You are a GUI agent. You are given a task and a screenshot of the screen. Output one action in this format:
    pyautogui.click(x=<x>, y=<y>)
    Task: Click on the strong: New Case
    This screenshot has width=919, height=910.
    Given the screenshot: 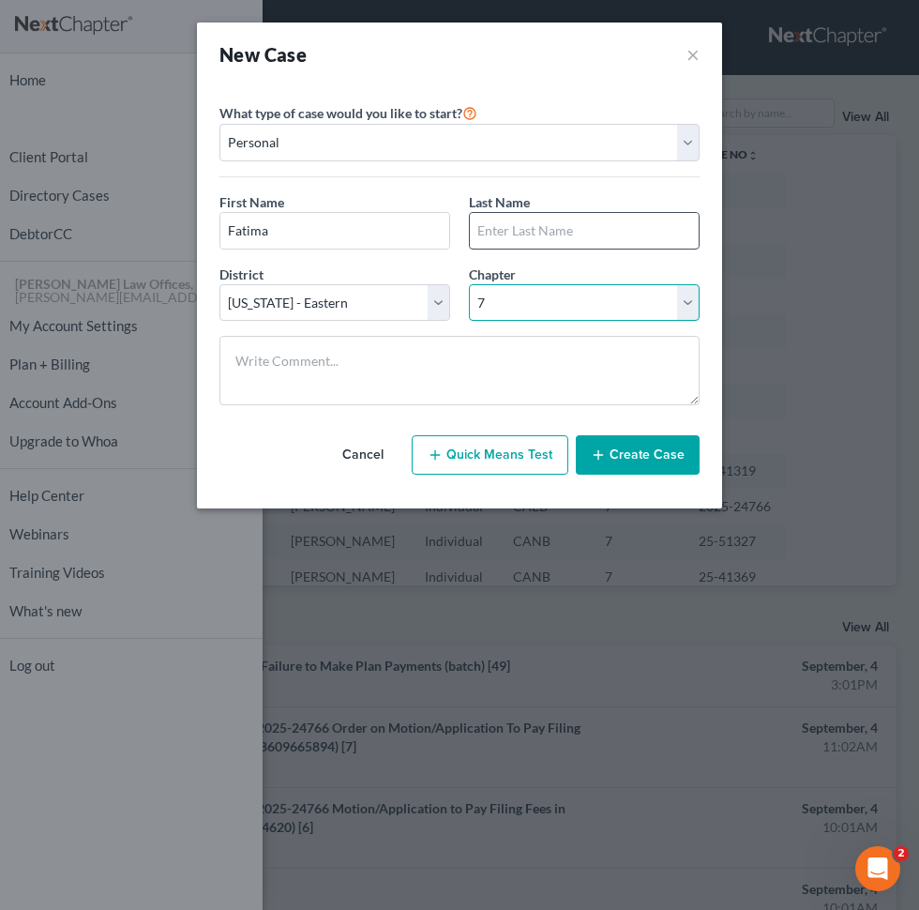 What is the action you would take?
    pyautogui.click(x=263, y=54)
    